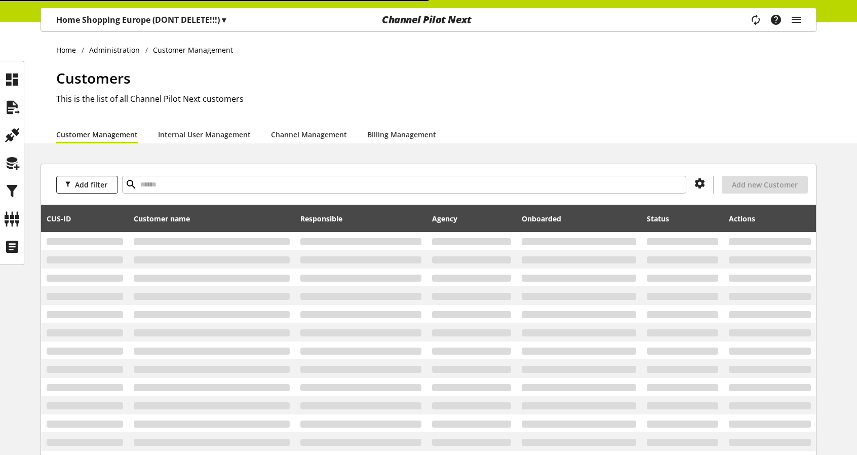 The height and width of the screenshot is (455, 857). I want to click on a: Billing Management, so click(402, 134).